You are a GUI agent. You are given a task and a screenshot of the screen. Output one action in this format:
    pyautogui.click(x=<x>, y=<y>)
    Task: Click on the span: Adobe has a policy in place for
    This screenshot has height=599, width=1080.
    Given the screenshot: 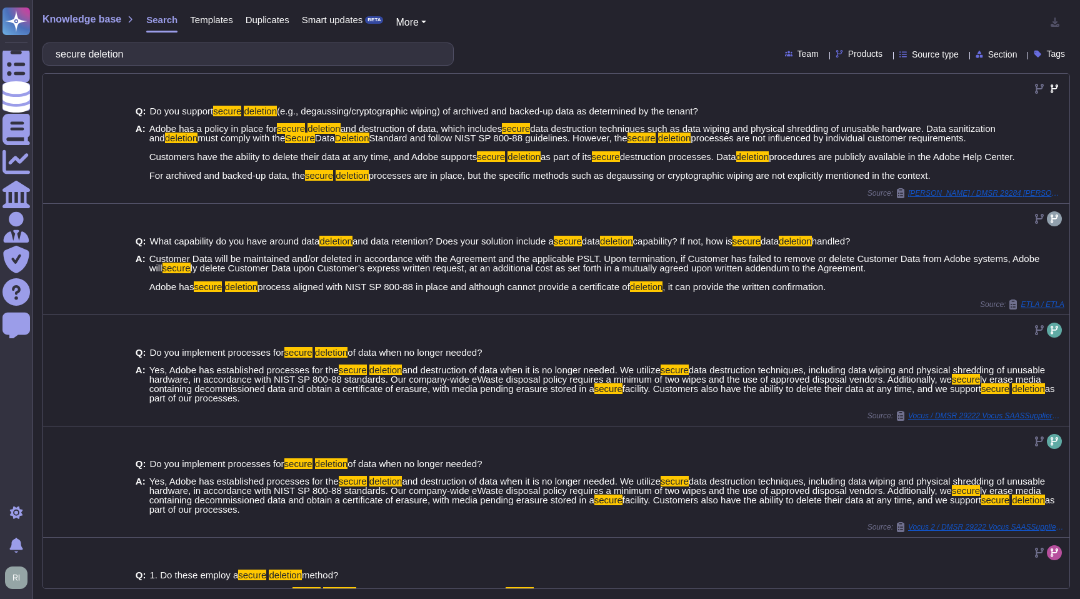 What is the action you would take?
    pyautogui.click(x=213, y=128)
    